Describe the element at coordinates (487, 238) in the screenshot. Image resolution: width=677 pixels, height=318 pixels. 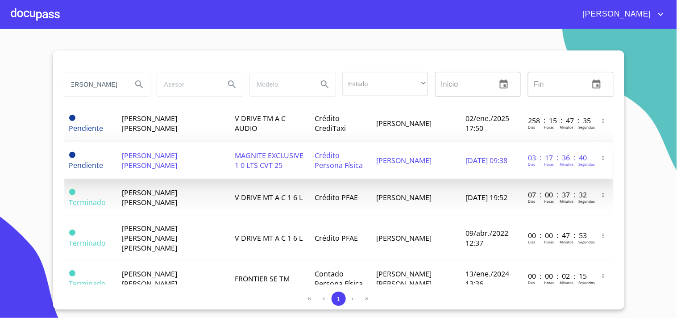
I see `span: 09/abr./2022 12:37` at that location.